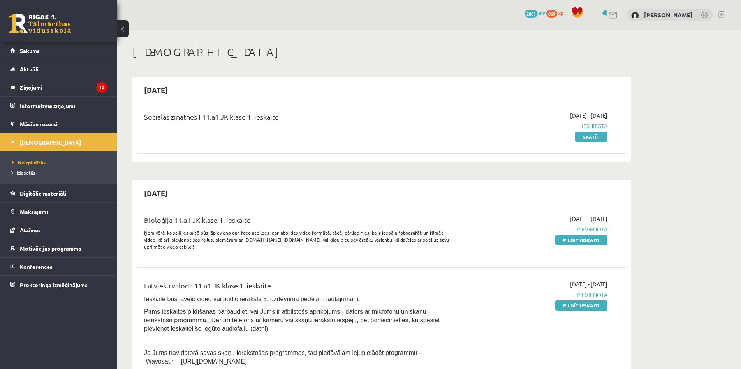 The image size is (741, 369). Describe the element at coordinates (58, 248) in the screenshot. I see `a: Motivācijas programma` at that location.